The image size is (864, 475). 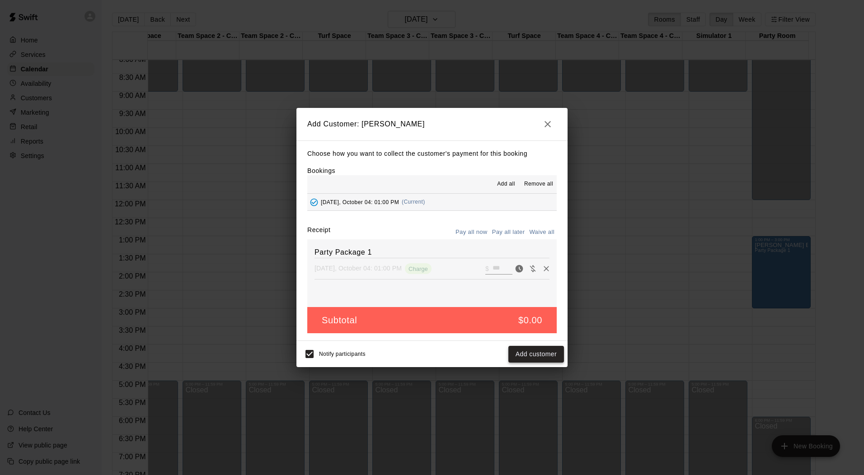 I want to click on span: Remove all, so click(x=538, y=184).